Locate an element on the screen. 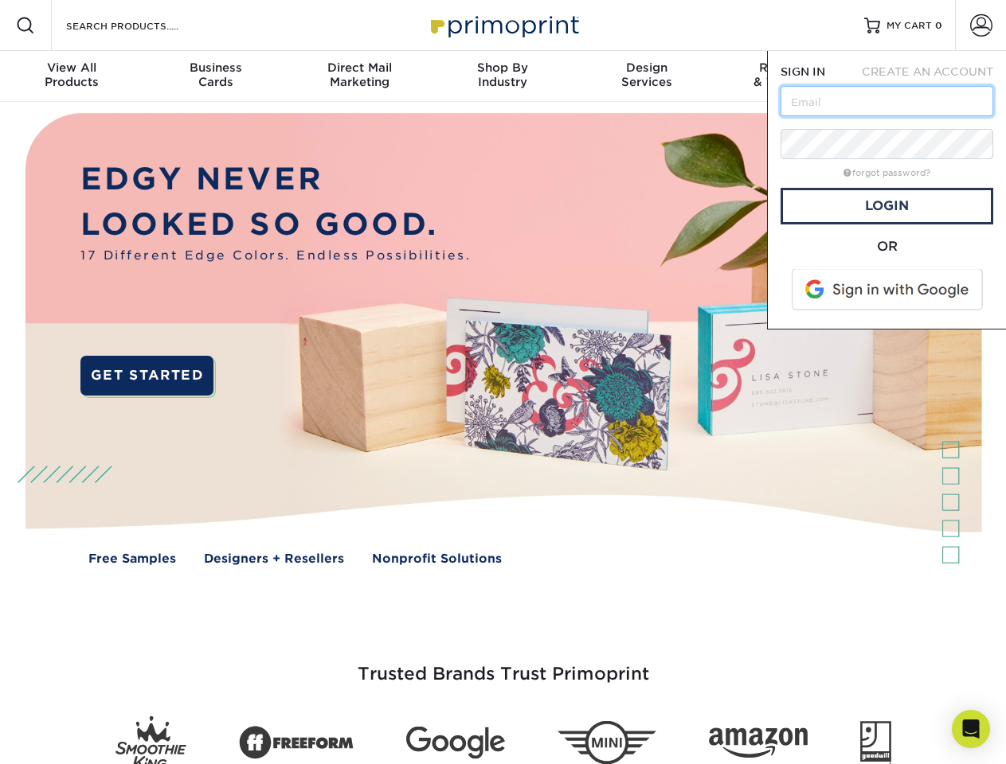  a: Direct MailMarketing is located at coordinates (359, 76).